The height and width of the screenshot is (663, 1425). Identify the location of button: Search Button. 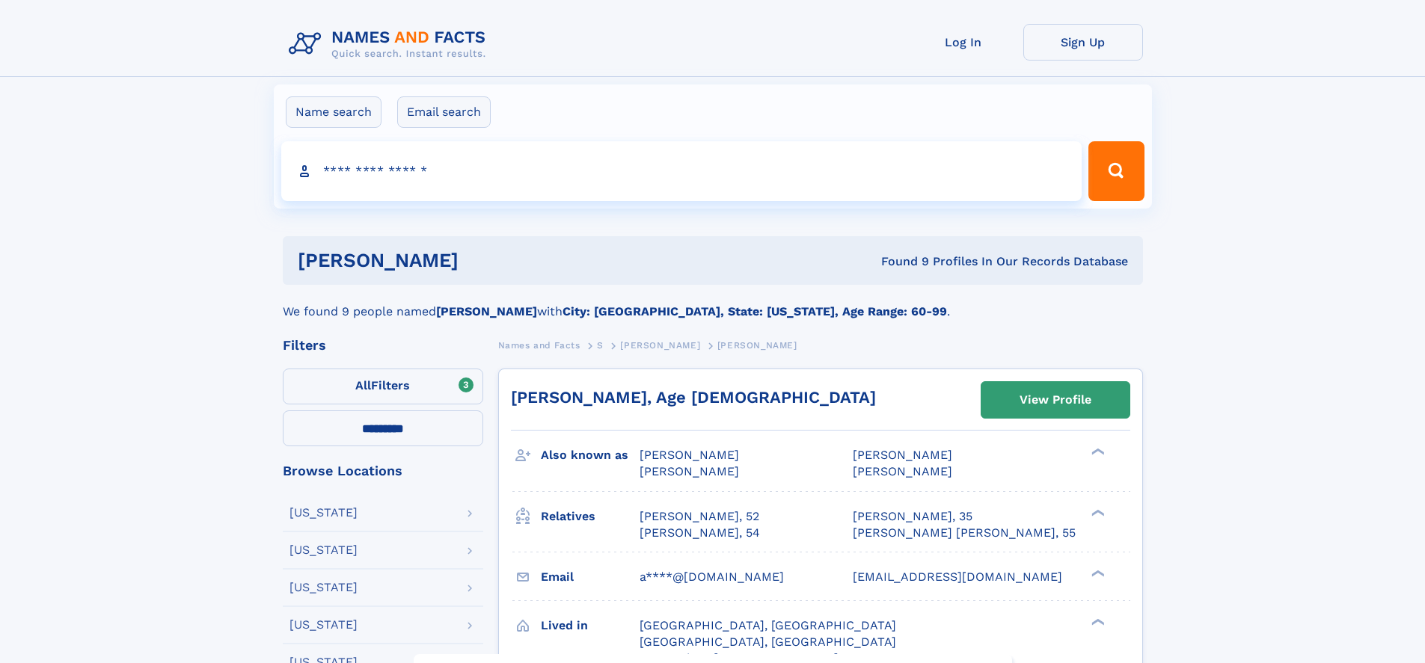
(1116, 171).